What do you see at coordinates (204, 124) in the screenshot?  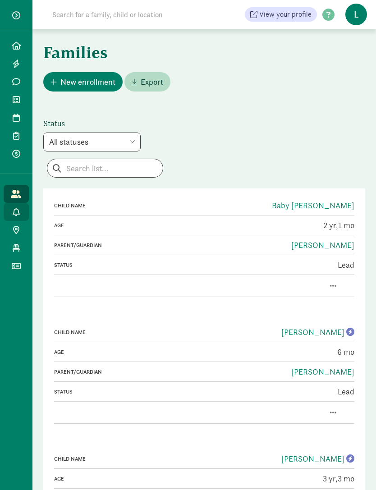 I see `label: Status` at bounding box center [204, 124].